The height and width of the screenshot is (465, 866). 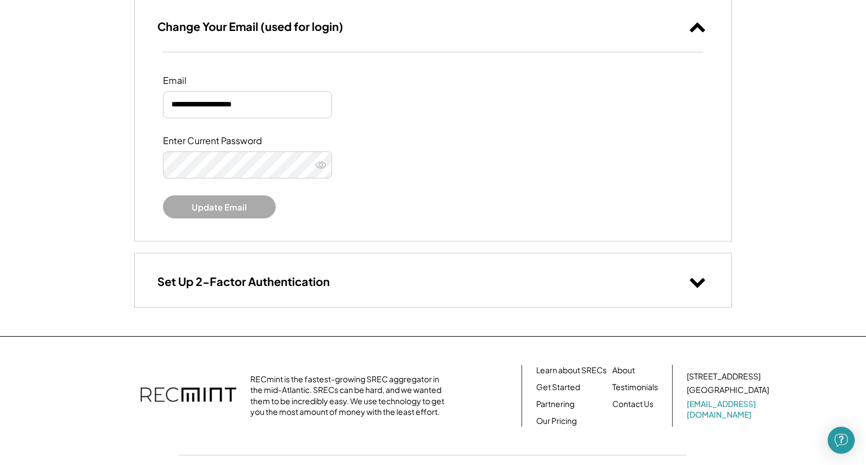 What do you see at coordinates (623, 371) in the screenshot?
I see `a: About` at bounding box center [623, 371].